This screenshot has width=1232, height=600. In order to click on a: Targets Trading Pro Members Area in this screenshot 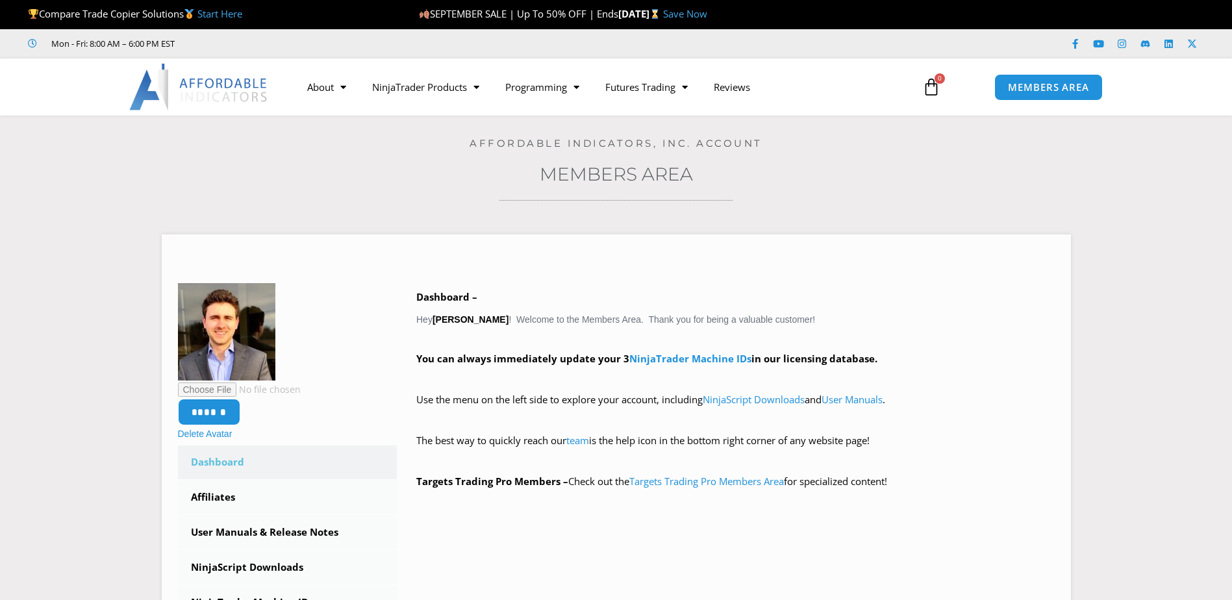, I will do `click(707, 481)`.